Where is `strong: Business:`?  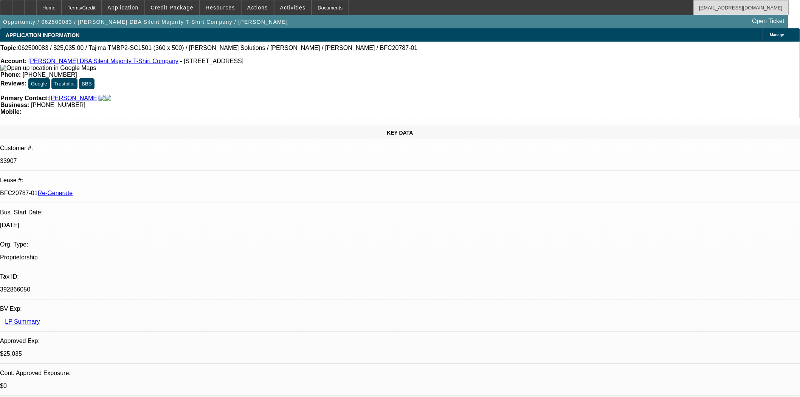 strong: Business: is located at coordinates (15, 105).